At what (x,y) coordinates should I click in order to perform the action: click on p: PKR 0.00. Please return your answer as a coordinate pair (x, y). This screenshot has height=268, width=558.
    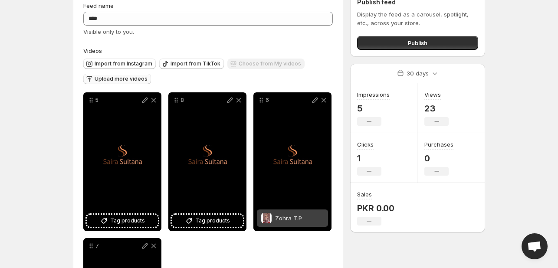
    Looking at the image, I should click on (376, 208).